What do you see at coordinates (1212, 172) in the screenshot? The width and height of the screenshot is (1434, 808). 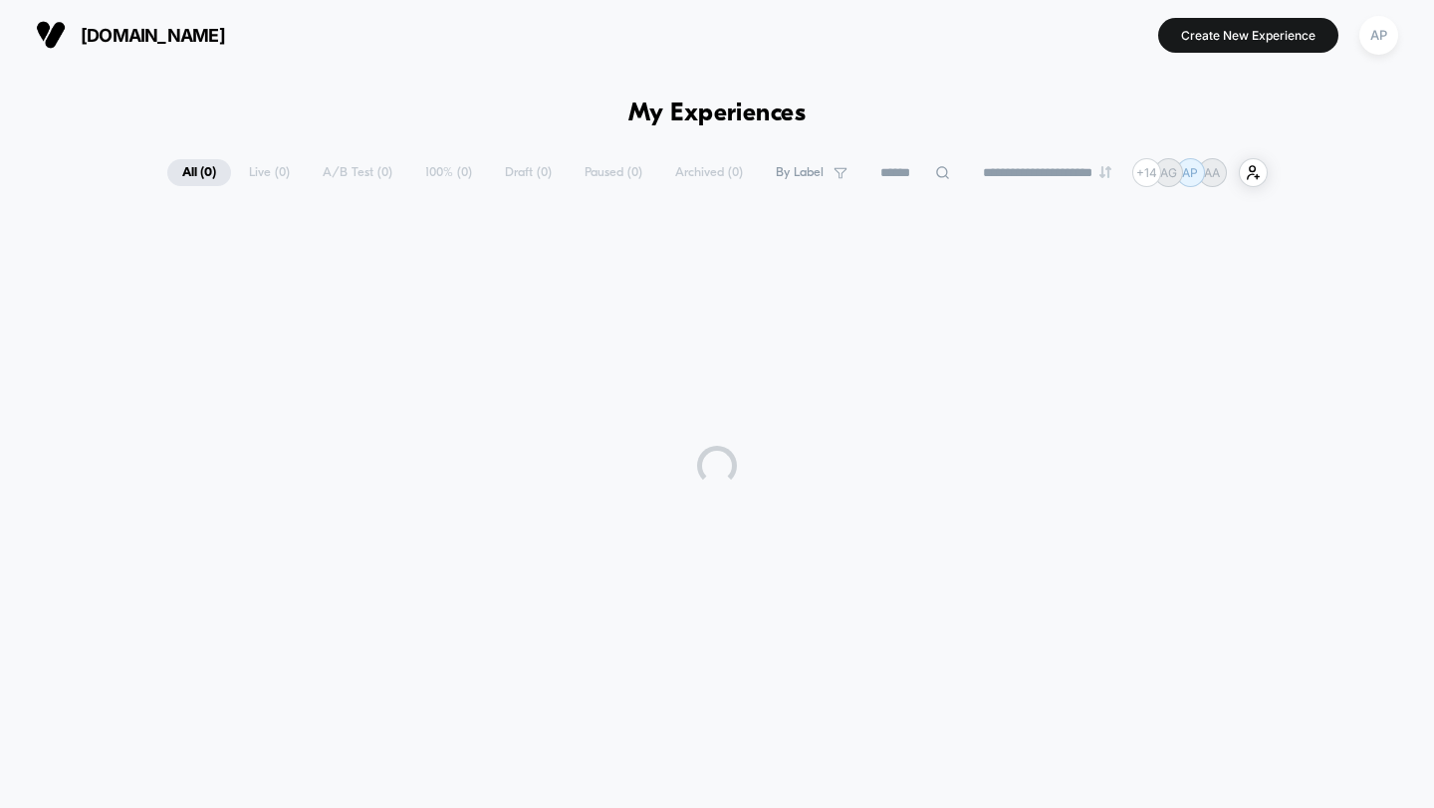 I see `p: AA` at bounding box center [1212, 172].